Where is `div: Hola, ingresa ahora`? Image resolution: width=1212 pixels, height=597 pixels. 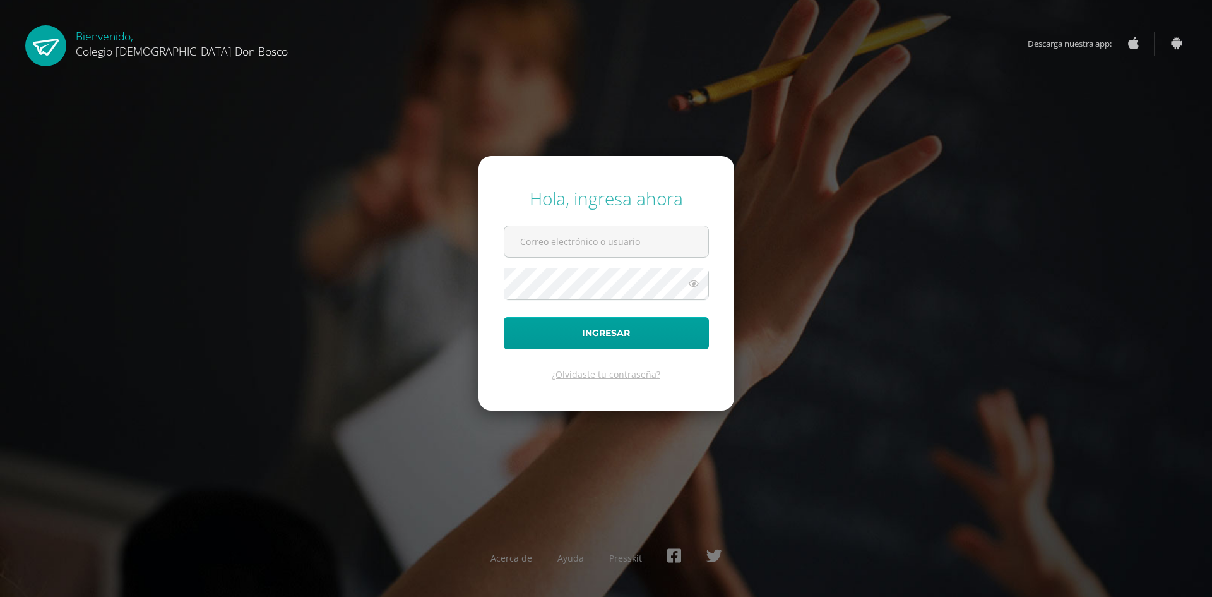 div: Hola, ingresa ahora is located at coordinates (606, 198).